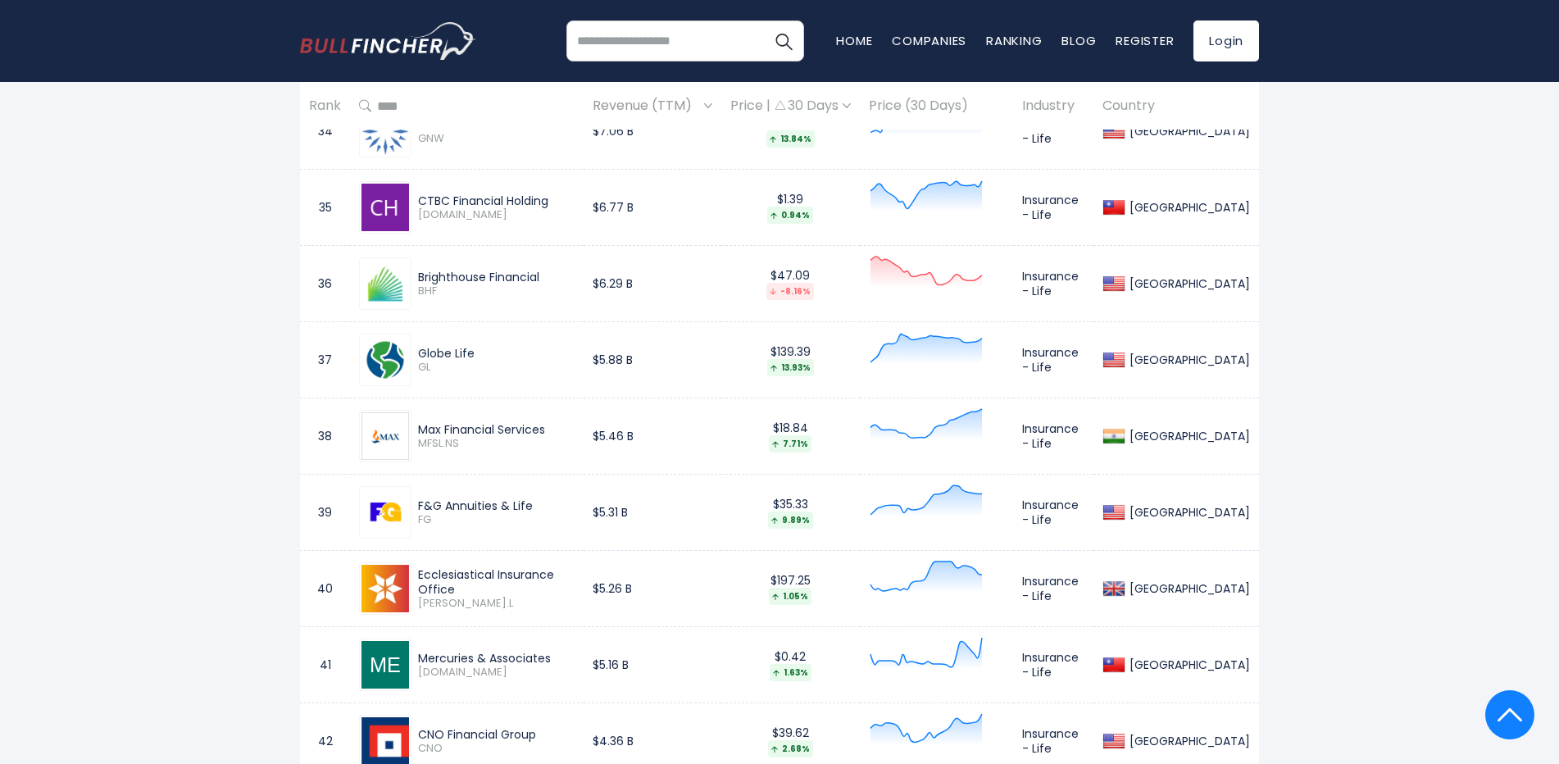 The width and height of the screenshot is (1559, 764). I want to click on div: $1.39, so click(790, 207).